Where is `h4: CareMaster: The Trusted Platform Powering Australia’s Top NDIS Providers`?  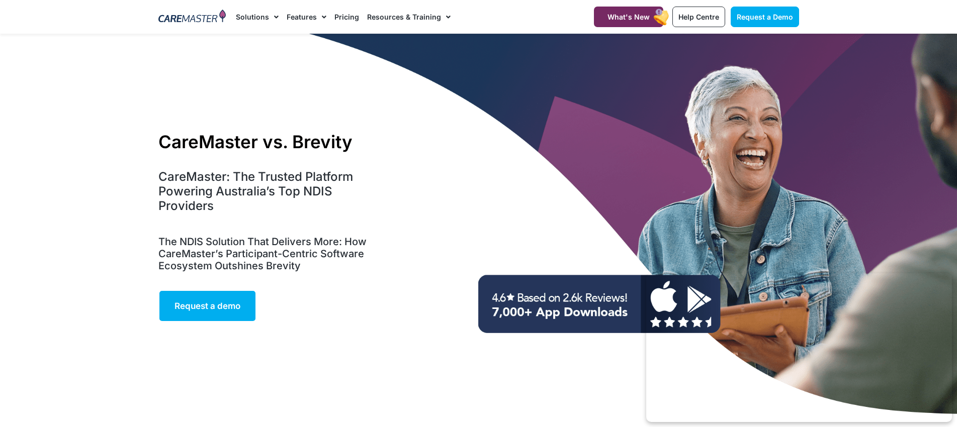
h4: CareMaster: The Trusted Platform Powering Australia’s Top NDIS Providers is located at coordinates (267, 192).